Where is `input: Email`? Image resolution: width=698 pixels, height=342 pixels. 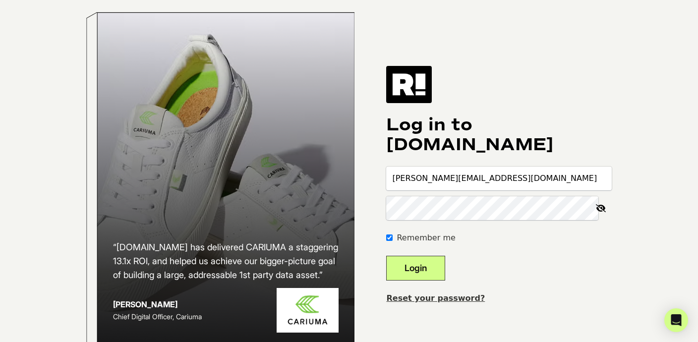 input: Email is located at coordinates (499, 178).